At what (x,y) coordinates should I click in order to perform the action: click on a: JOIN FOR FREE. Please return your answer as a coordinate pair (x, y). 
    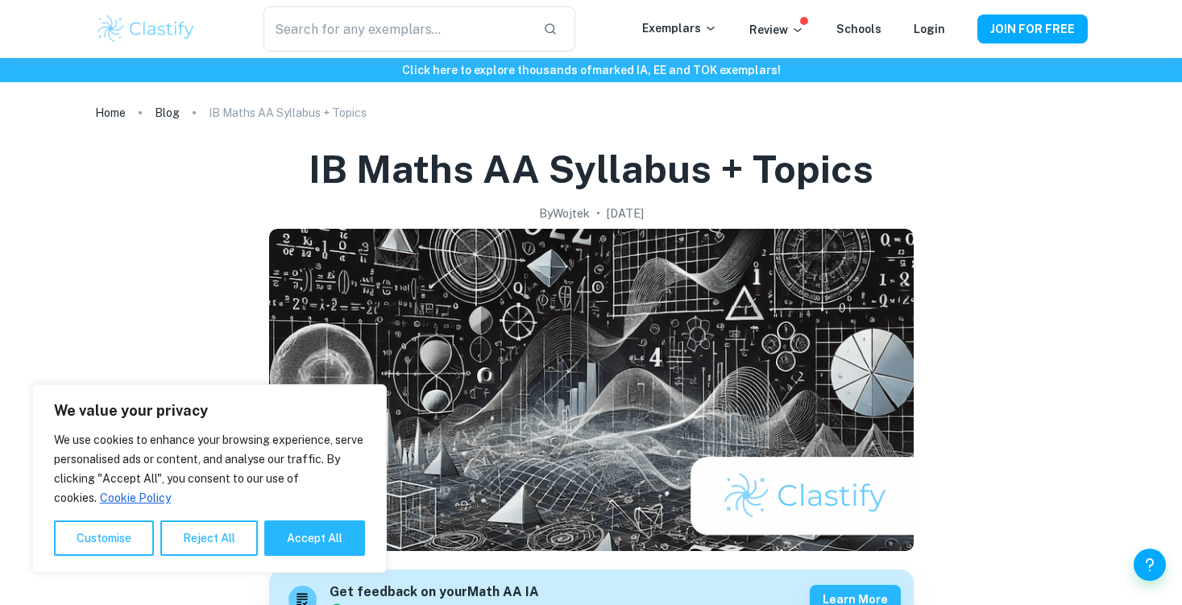
    Looking at the image, I should click on (1032, 29).